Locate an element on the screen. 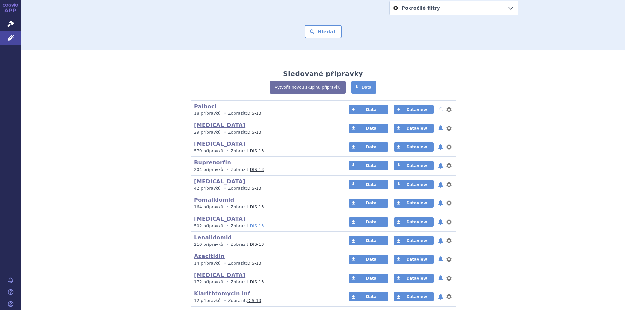 The height and width of the screenshot is (310, 625). h2: Sledované přípravky is located at coordinates (323, 74).